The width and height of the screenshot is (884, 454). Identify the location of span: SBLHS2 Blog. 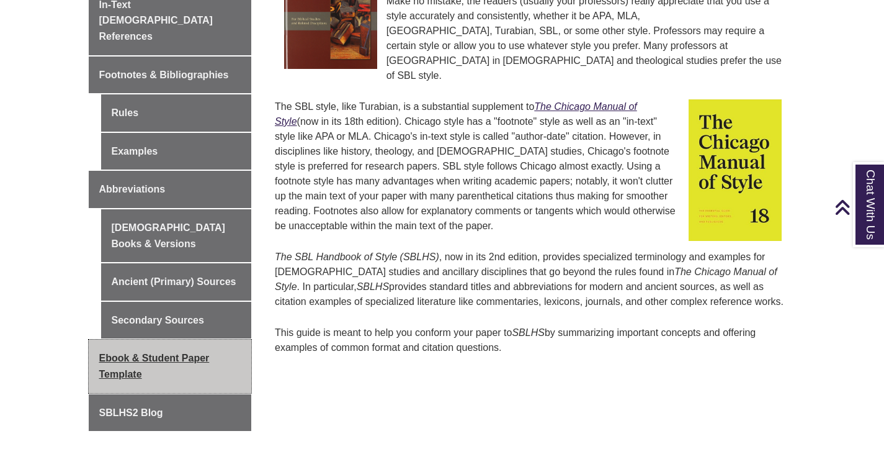
(131, 412).